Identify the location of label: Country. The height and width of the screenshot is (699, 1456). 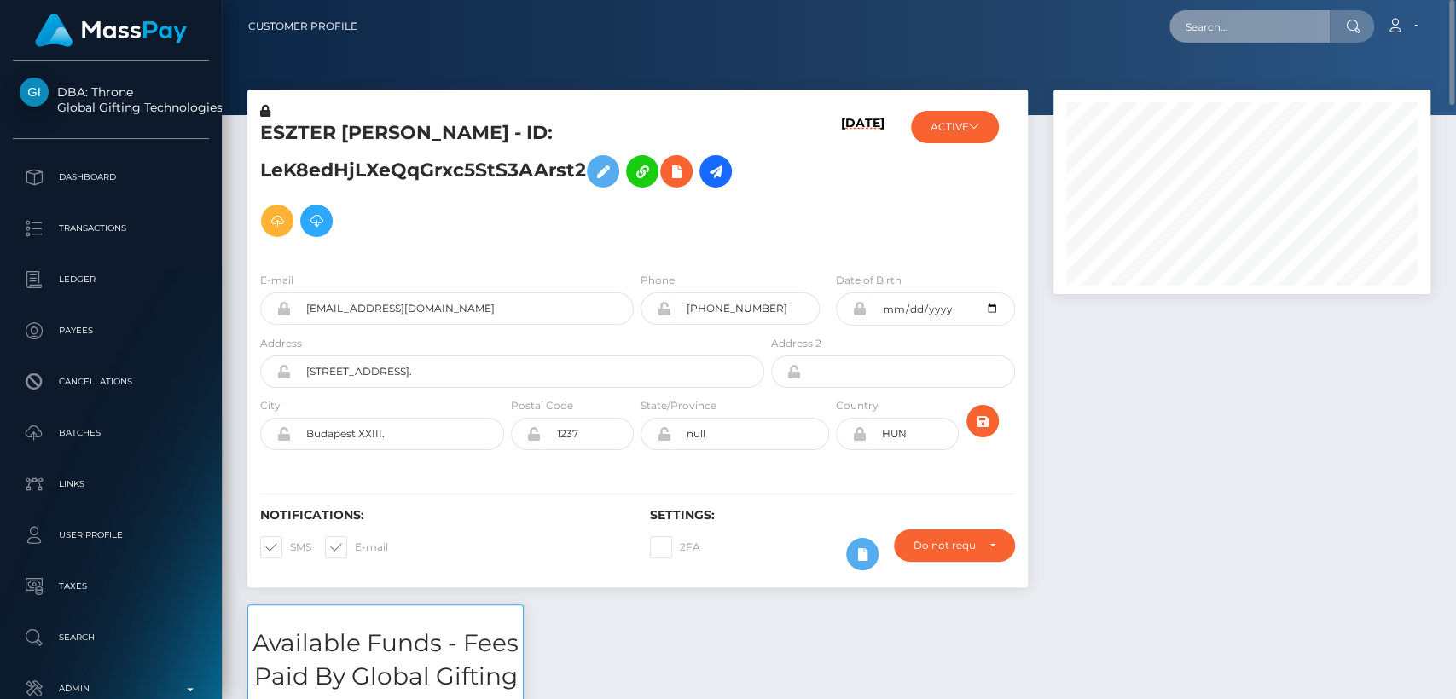
(857, 406).